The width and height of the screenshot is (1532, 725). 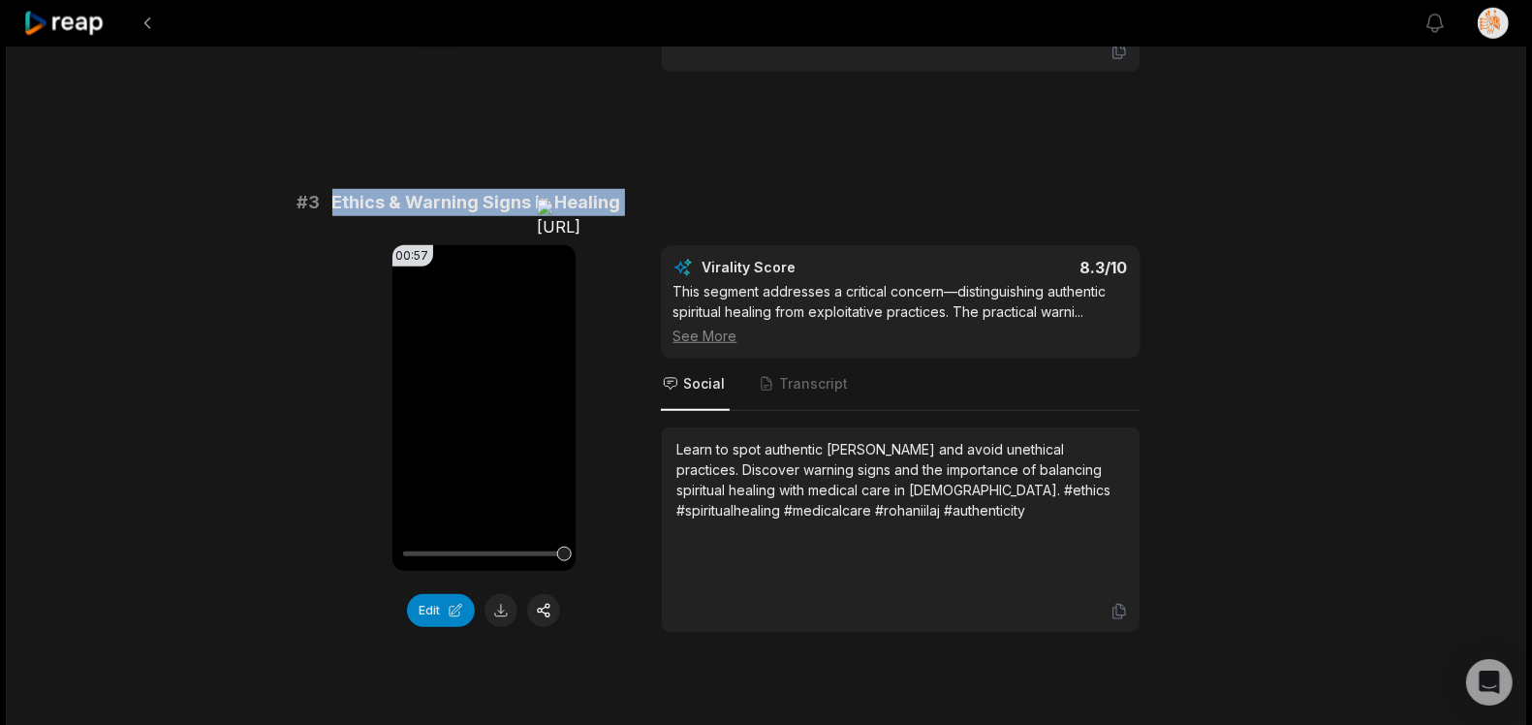 What do you see at coordinates (900, 335) in the screenshot?
I see `div: See More` at bounding box center [900, 335].